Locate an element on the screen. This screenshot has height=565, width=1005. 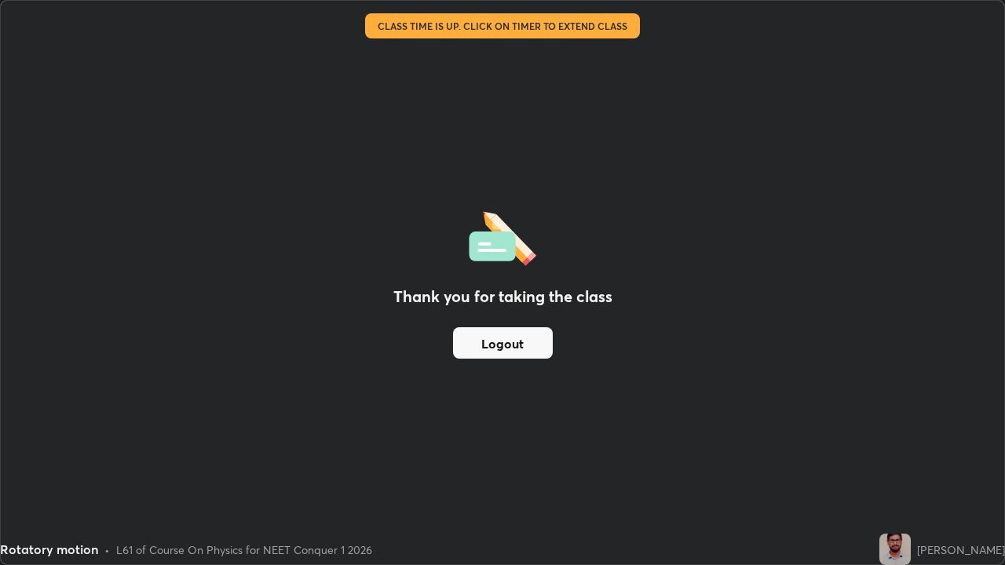
div: L61 of Course On Physics for NEET Conquer 1 2026 is located at coordinates (244, 549).